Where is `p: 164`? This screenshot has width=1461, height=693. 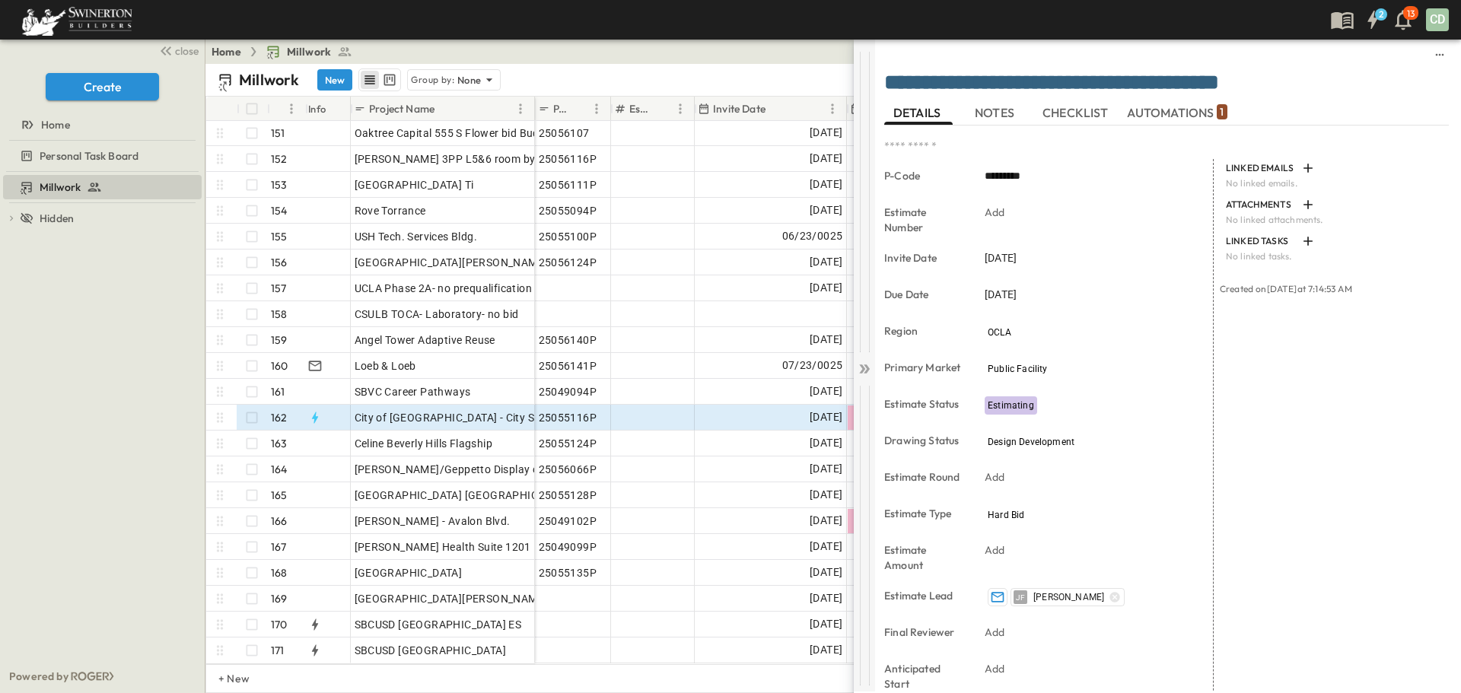 p: 164 is located at coordinates (279, 469).